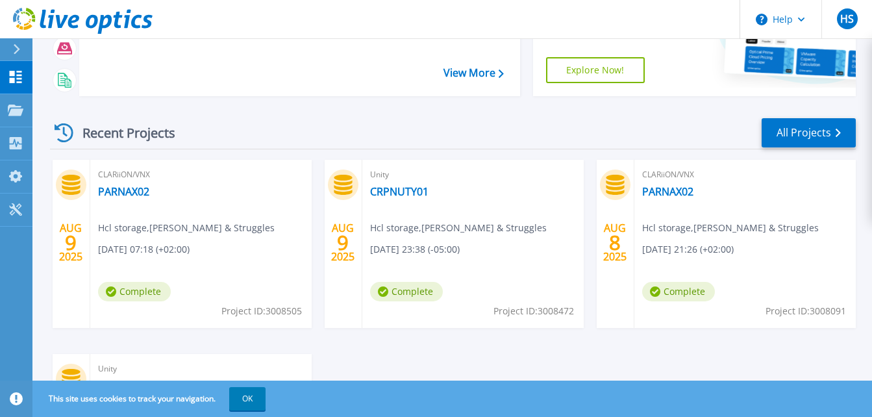  Describe the element at coordinates (805, 311) in the screenshot. I see `span: Project ID: 3008091` at that location.